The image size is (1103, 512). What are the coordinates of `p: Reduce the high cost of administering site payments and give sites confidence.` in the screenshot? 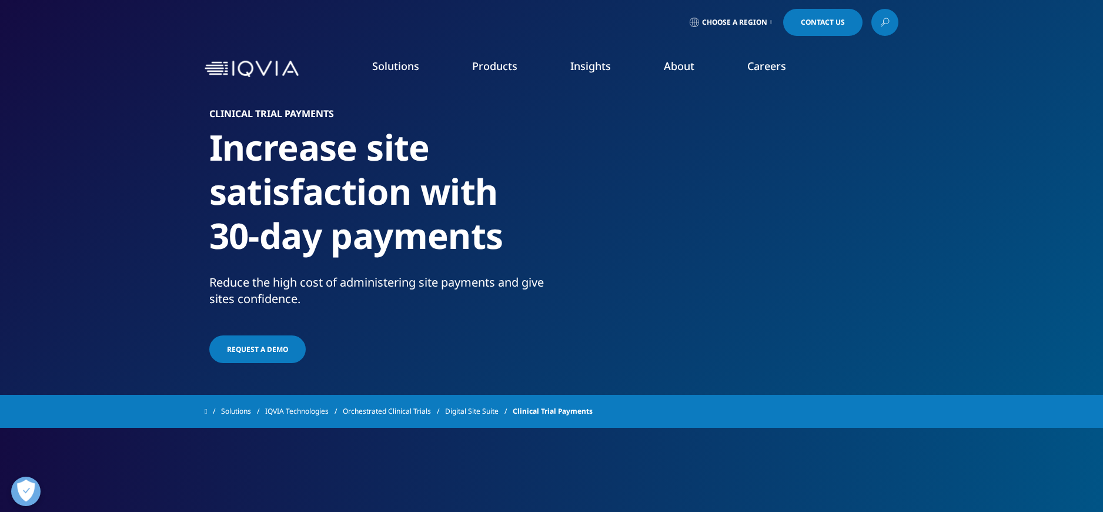 It's located at (378, 294).